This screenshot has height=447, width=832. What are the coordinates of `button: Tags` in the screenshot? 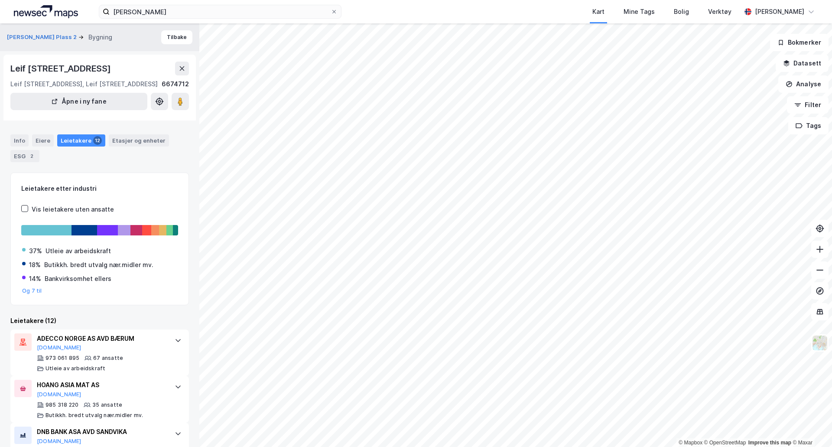 It's located at (808, 126).